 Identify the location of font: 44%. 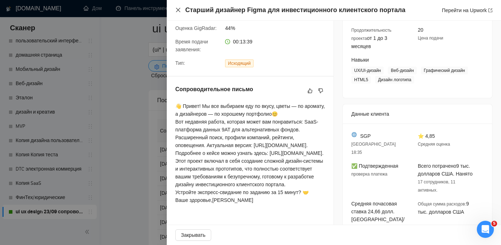
(230, 28).